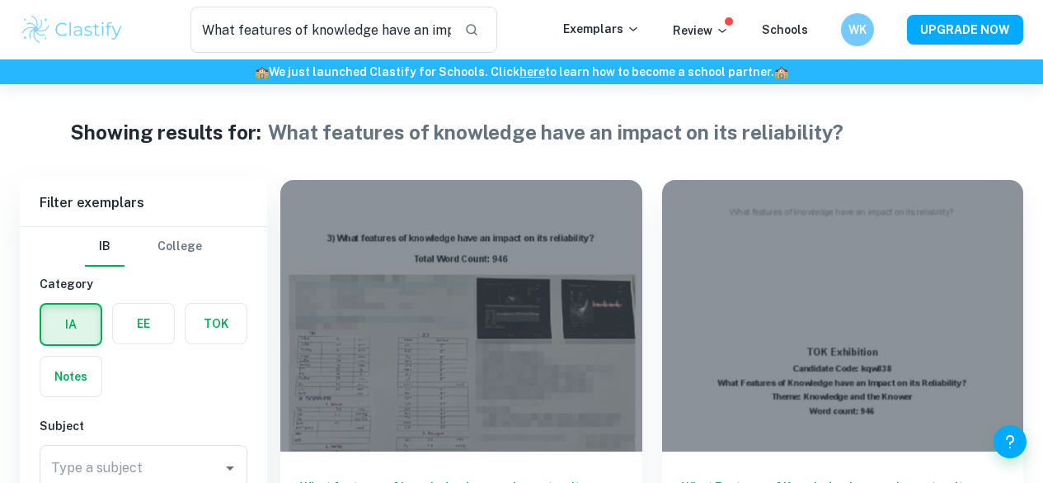  I want to click on button: IB, so click(105, 247).